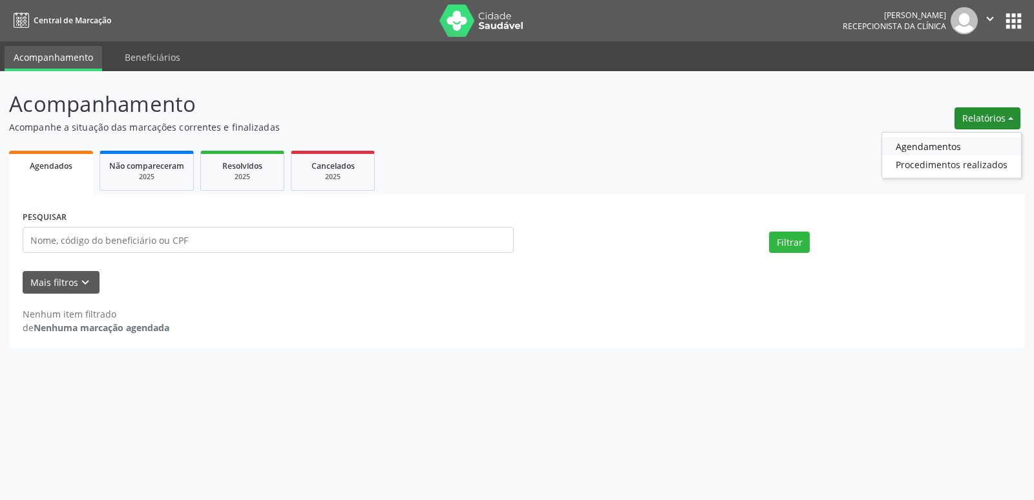 Image resolution: width=1034 pixels, height=500 pixels. I want to click on p: Acompanhe a situação das marcações correntes e finalizadas, so click(364, 127).